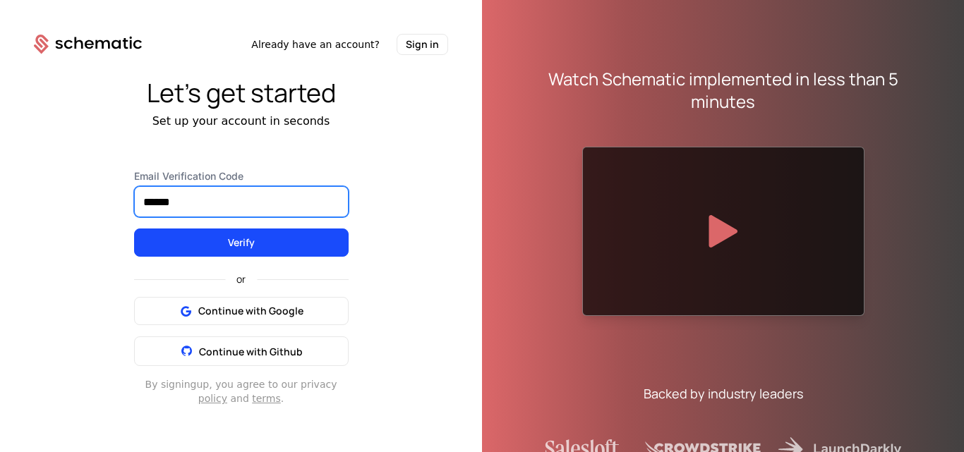 The height and width of the screenshot is (452, 964). Describe the element at coordinates (422, 44) in the screenshot. I see `button: Sign in` at that location.